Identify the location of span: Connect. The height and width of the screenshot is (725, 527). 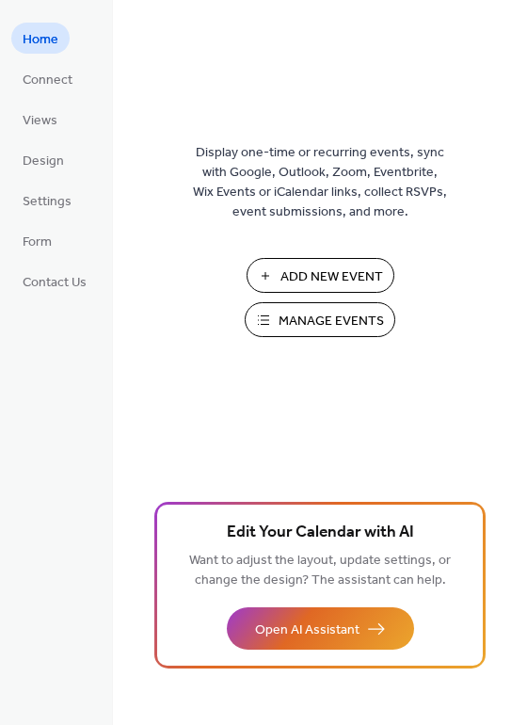
(47, 80).